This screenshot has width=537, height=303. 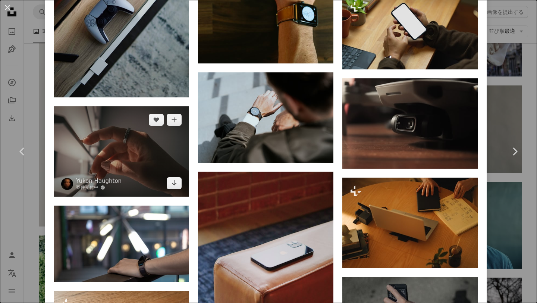 What do you see at coordinates (410, 123) in the screenshot?
I see `img: テーブルの上のビデオカメラの接写` at bounding box center [410, 123].